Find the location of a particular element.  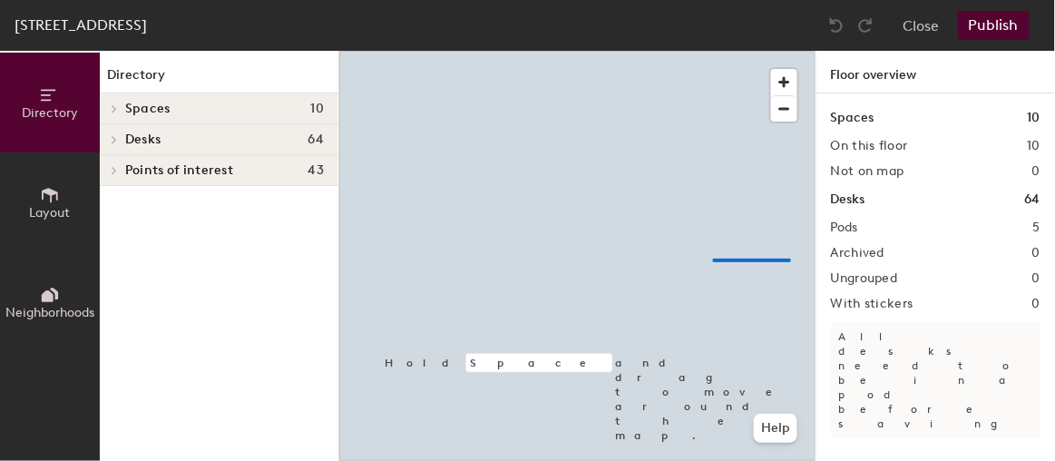

span: Points of interest is located at coordinates (179, 170).